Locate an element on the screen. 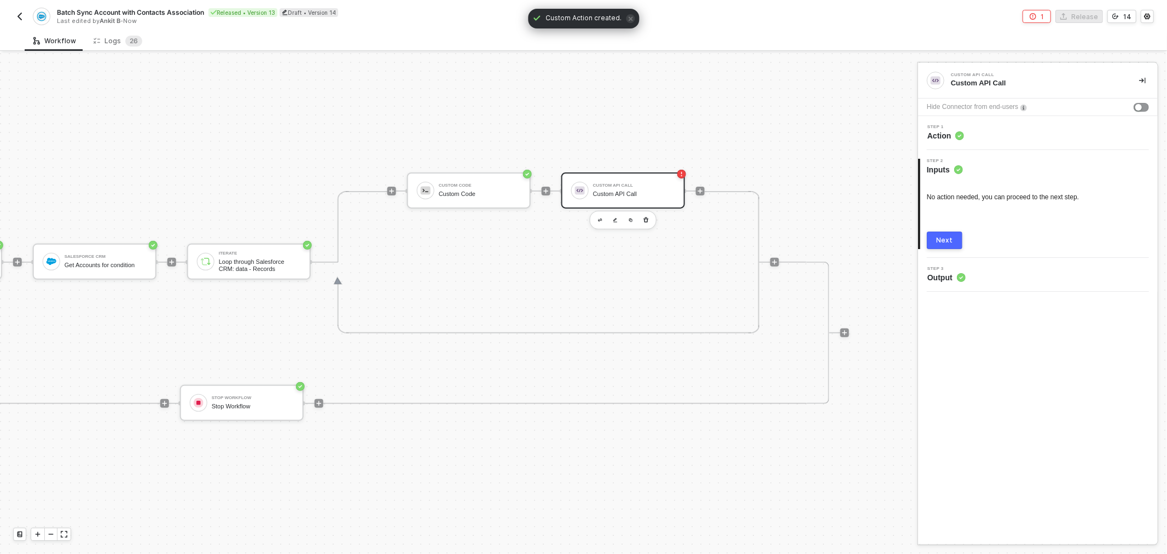 This screenshot has height=554, width=1167. img: icon-info is located at coordinates (1023, 108).